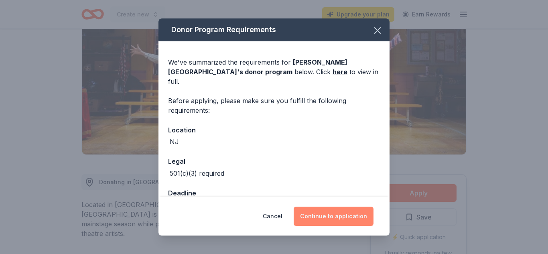  I want to click on div: Legal, so click(274, 161).